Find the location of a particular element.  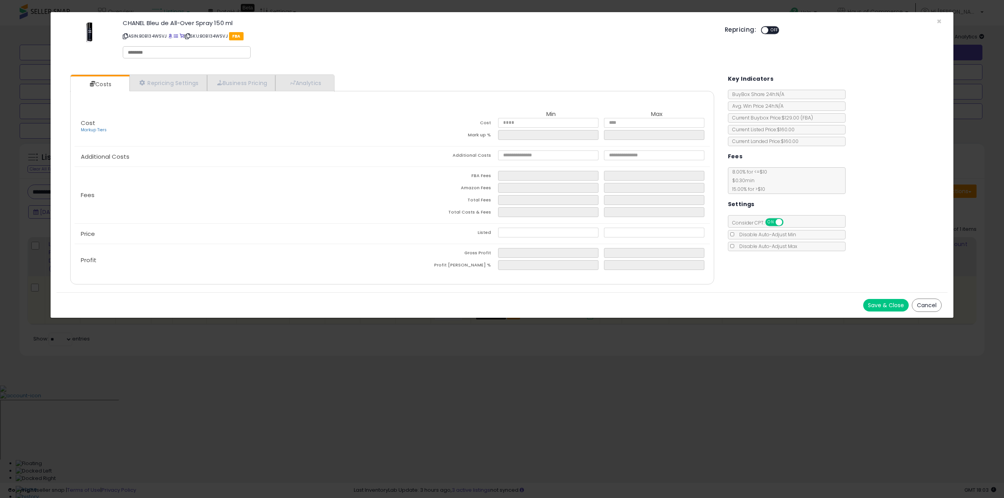

p: Price is located at coordinates (233, 234).